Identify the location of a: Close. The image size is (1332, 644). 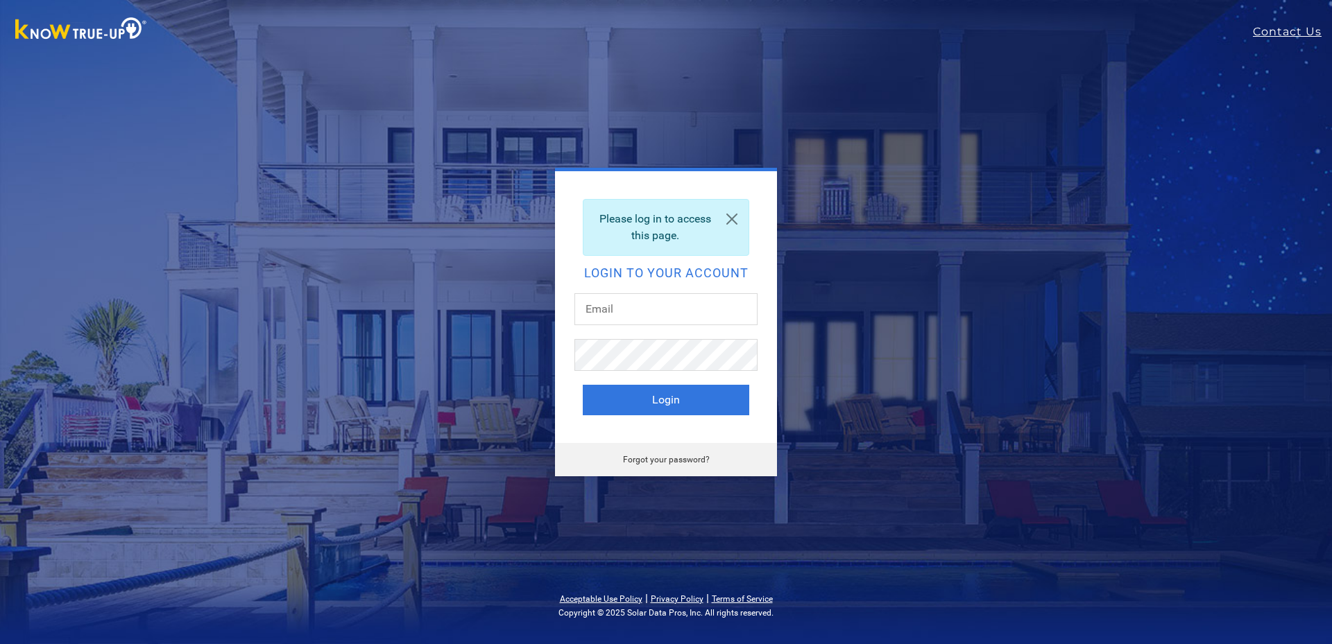
(732, 219).